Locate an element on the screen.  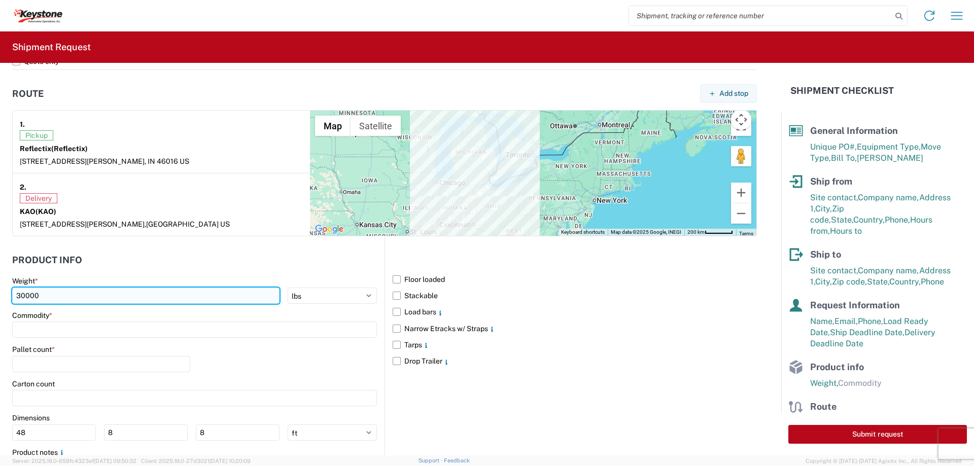
button: Drag Pegman onto the map to open Street View is located at coordinates (741, 156).